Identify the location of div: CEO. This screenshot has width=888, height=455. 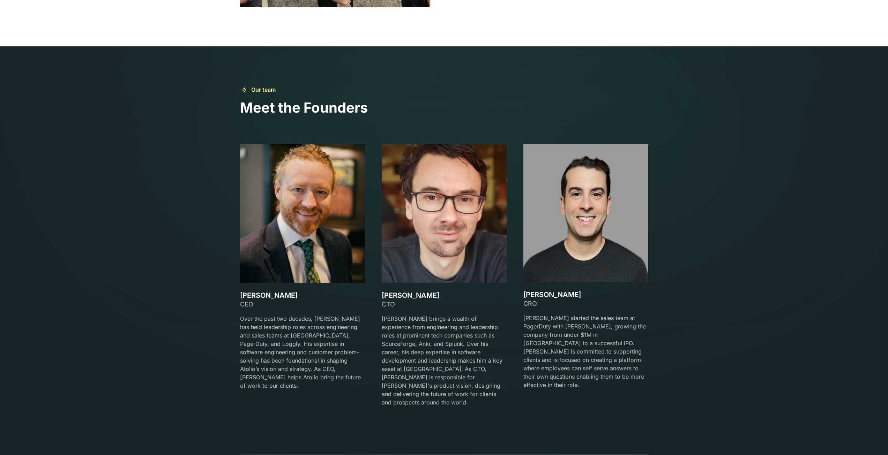
(302, 304).